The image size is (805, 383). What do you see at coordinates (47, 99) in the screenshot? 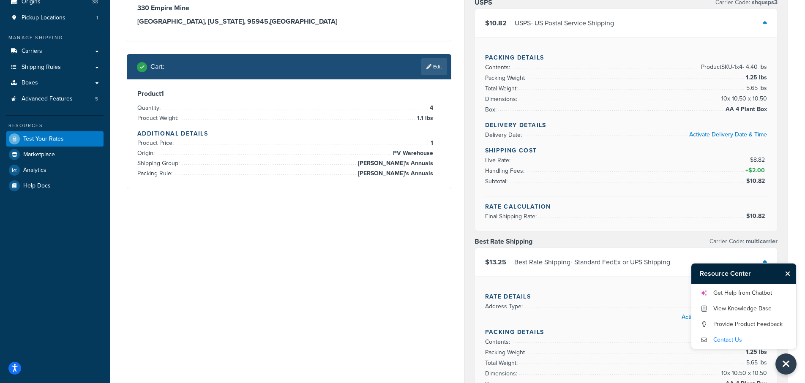
I see `span: Advanced Features` at bounding box center [47, 99].